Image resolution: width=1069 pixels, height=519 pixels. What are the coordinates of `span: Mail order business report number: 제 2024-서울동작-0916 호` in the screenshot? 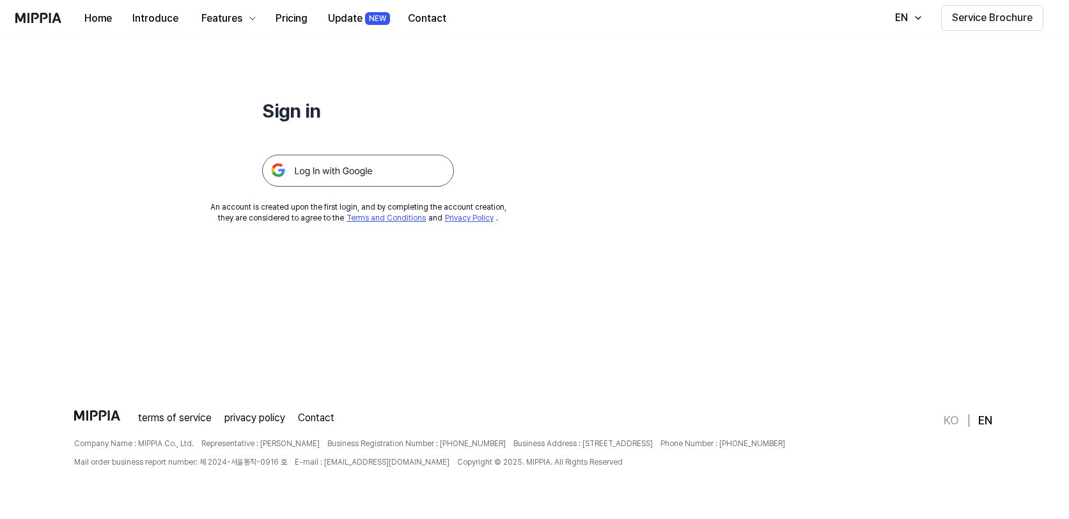 It's located at (180, 462).